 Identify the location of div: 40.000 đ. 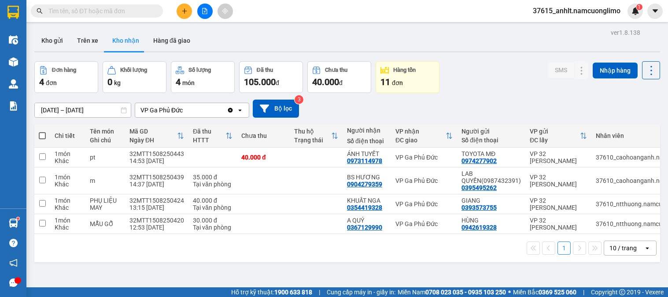
(263, 157).